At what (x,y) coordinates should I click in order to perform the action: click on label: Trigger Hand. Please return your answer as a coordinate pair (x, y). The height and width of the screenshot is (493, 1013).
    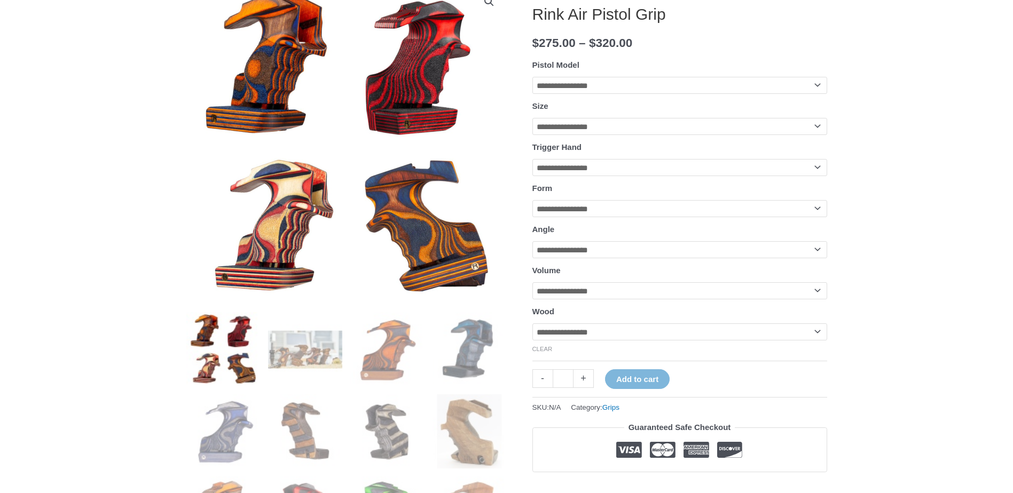
    Looking at the image, I should click on (557, 147).